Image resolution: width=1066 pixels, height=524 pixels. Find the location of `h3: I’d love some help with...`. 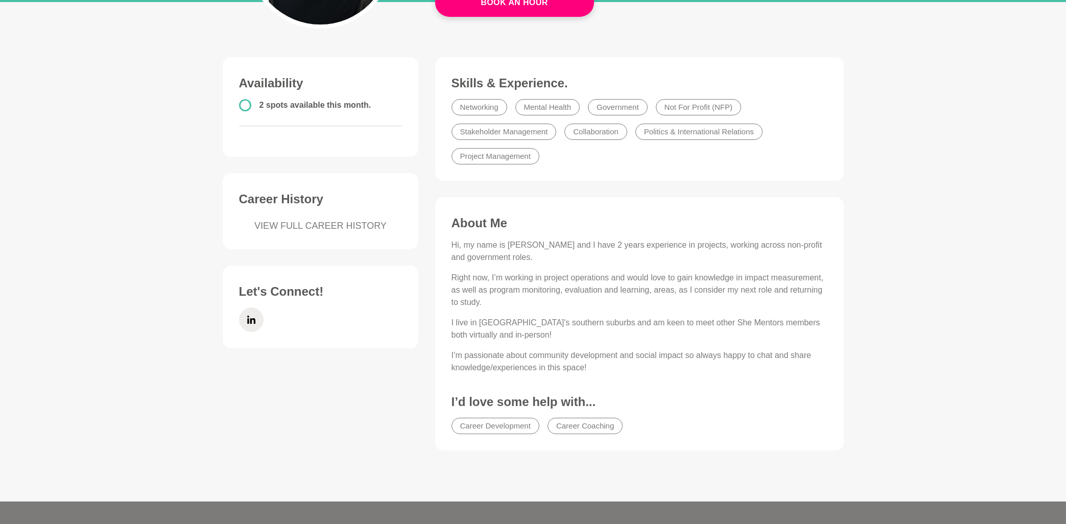

h3: I’d love some help with... is located at coordinates (640, 402).